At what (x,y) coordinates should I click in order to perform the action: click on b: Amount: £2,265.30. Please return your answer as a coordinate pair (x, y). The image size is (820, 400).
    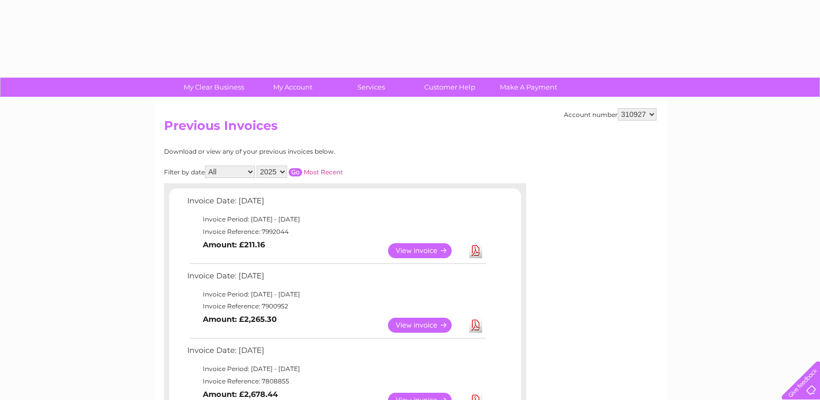
    Looking at the image, I should click on (239, 319).